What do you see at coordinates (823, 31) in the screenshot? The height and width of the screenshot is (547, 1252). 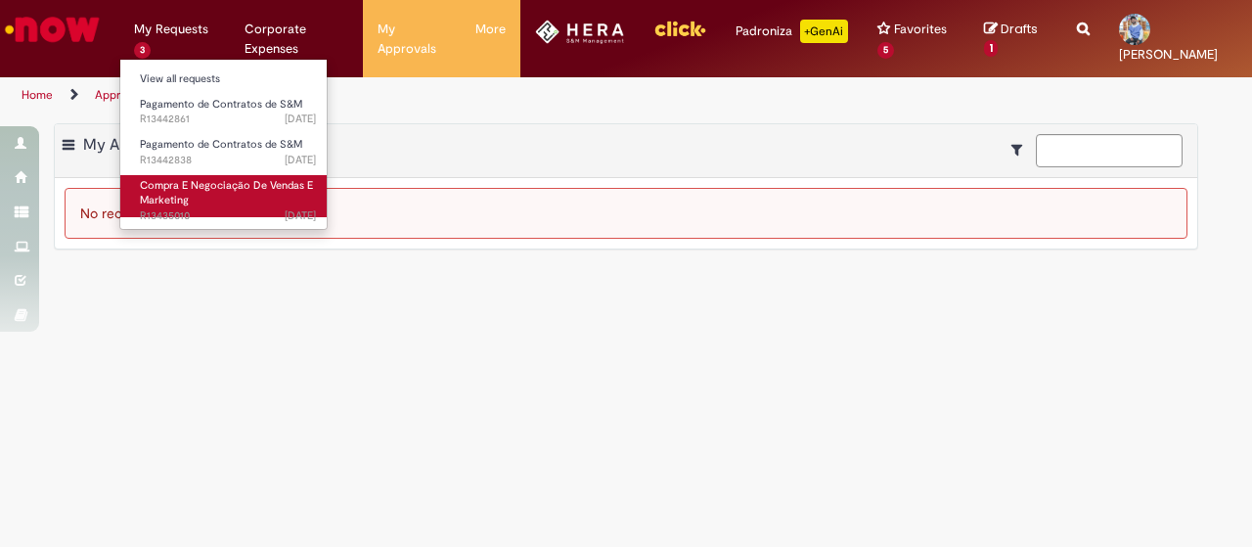 I see `p: +GenAi` at bounding box center [823, 31].